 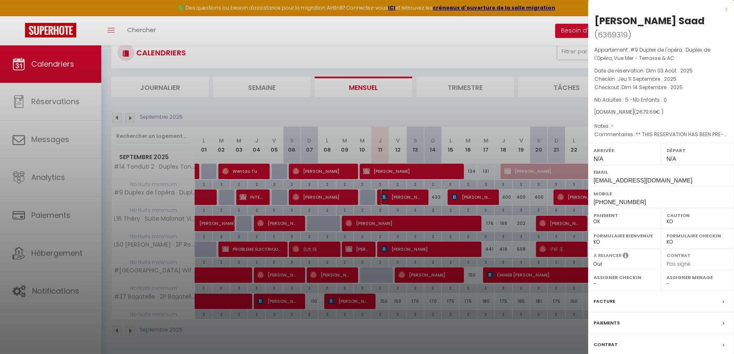 What do you see at coordinates (661, 172) in the screenshot?
I see `label: Email` at bounding box center [661, 172].